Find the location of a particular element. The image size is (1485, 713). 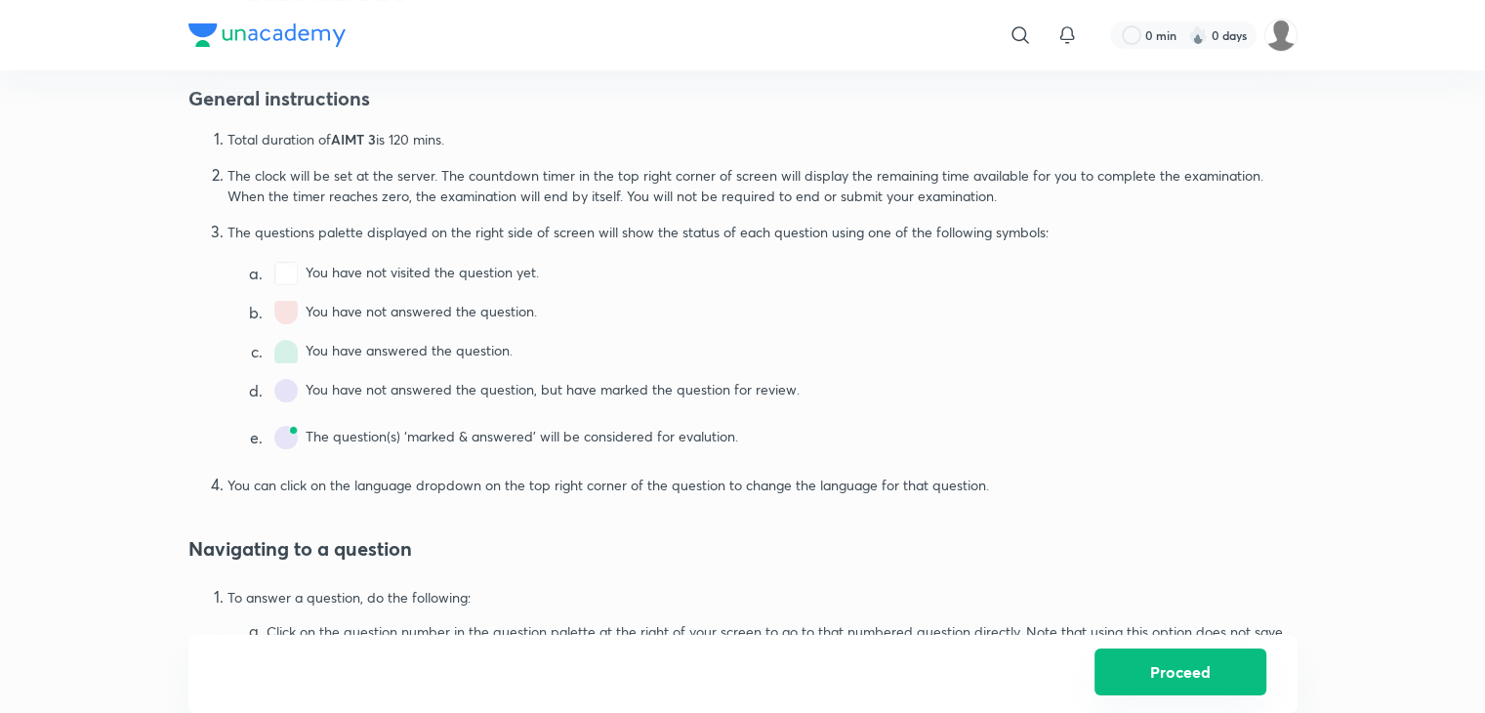

p: You have not answered the question, but have marked the question for review. is located at coordinates (802, 392).